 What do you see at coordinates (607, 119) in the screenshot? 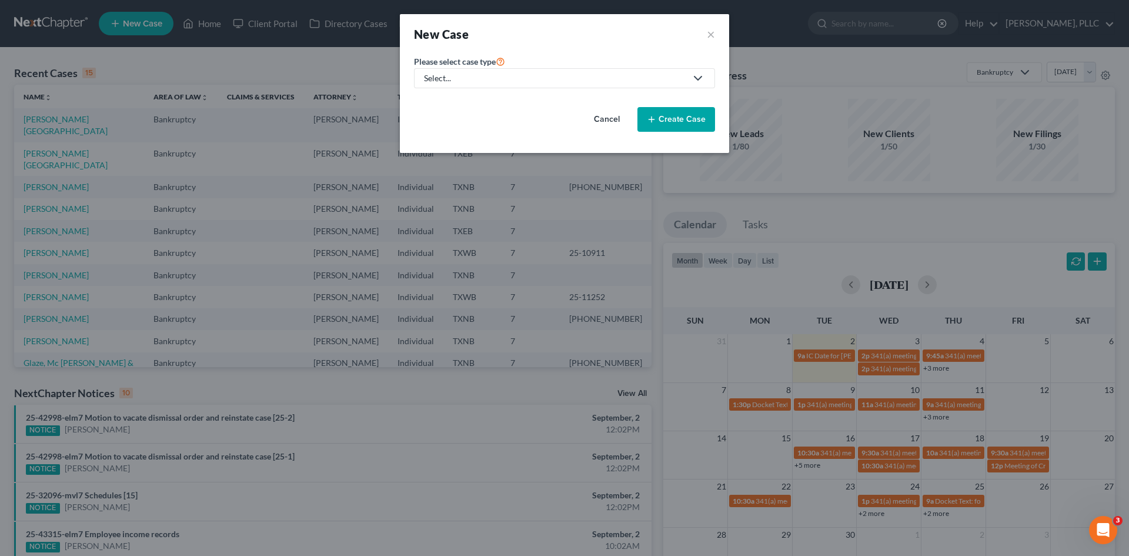
I see `button: Cancel` at bounding box center [607, 119].